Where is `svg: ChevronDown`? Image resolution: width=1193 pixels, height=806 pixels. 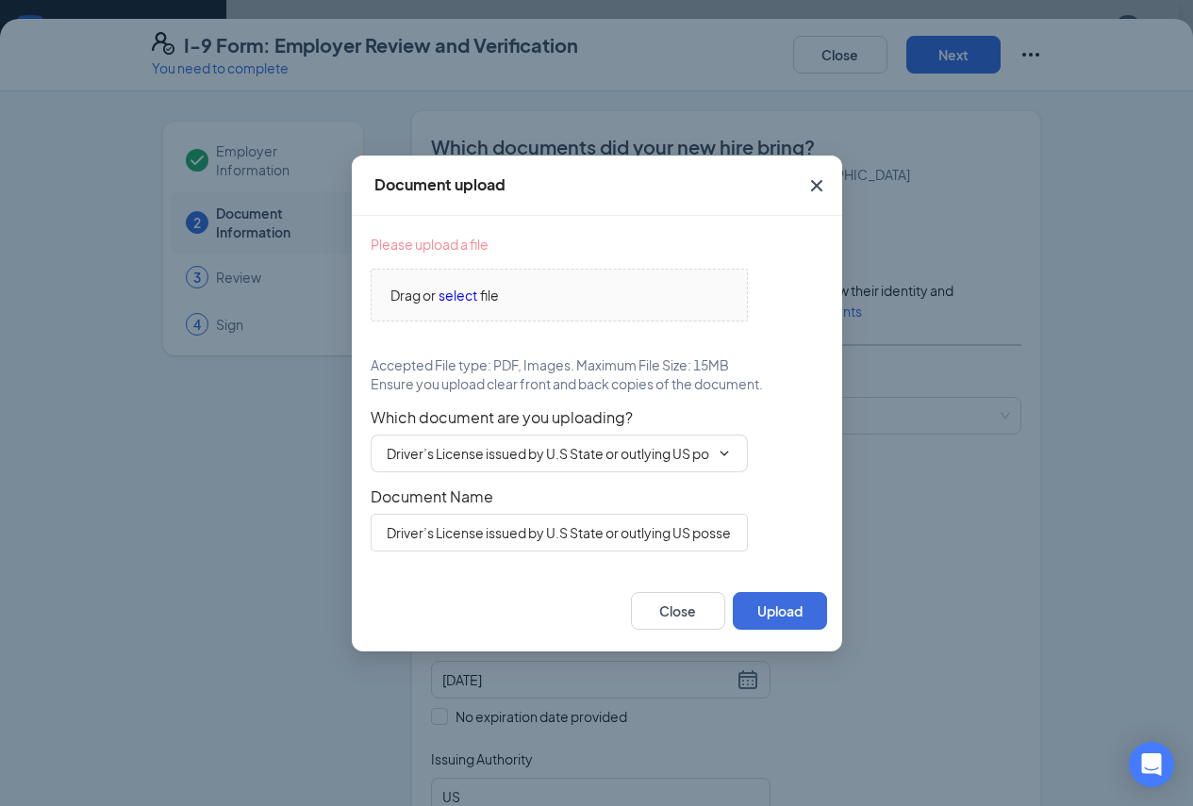 svg: ChevronDown is located at coordinates (724, 454).